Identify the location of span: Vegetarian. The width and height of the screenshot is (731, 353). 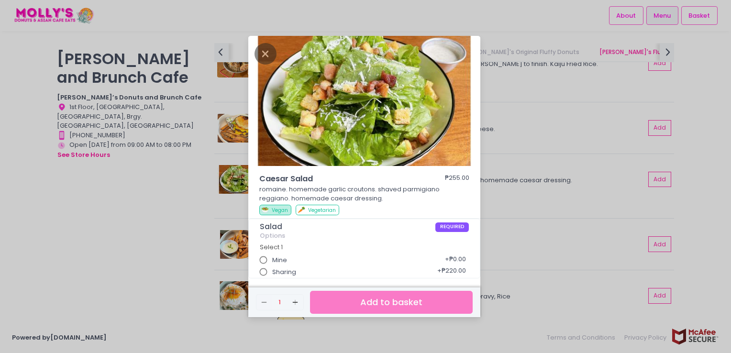
(322, 210).